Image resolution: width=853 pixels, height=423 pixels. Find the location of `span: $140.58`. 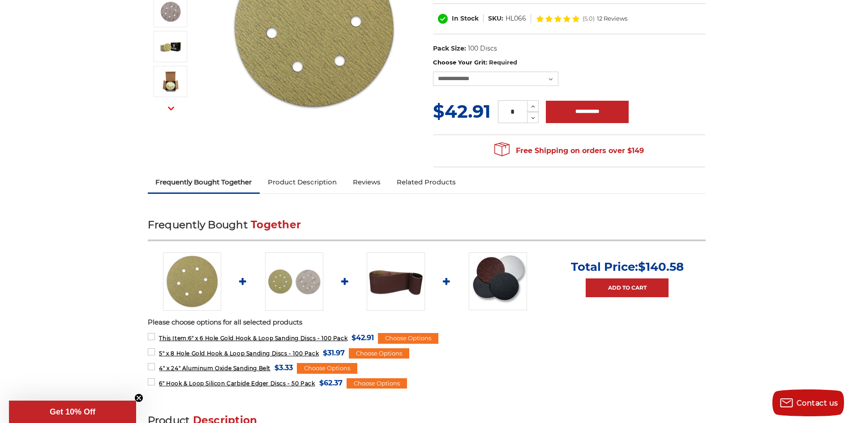

span: $140.58 is located at coordinates (661, 267).